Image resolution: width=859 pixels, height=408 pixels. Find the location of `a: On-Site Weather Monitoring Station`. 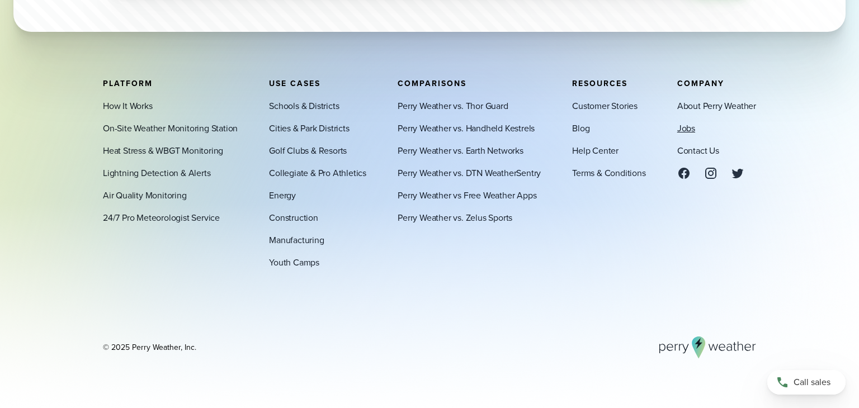

a: On-Site Weather Monitoring Station is located at coordinates (170, 129).